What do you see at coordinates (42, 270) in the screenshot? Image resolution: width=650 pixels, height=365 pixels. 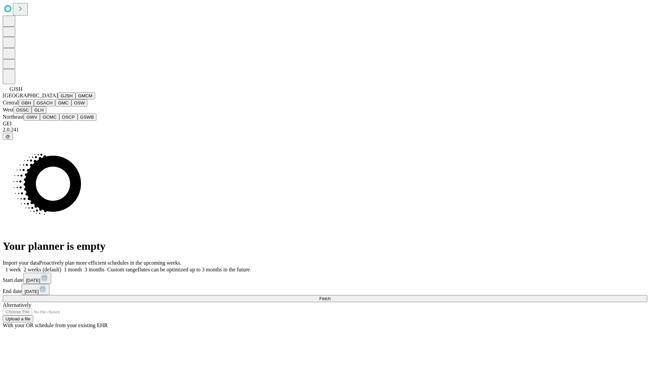 I see `span: 2 weeks (default)` at bounding box center [42, 270].